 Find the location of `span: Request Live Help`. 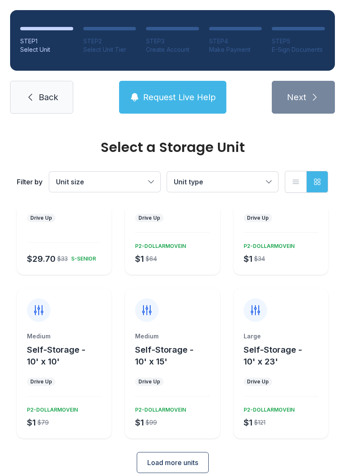

span: Request Live Help is located at coordinates (179, 97).